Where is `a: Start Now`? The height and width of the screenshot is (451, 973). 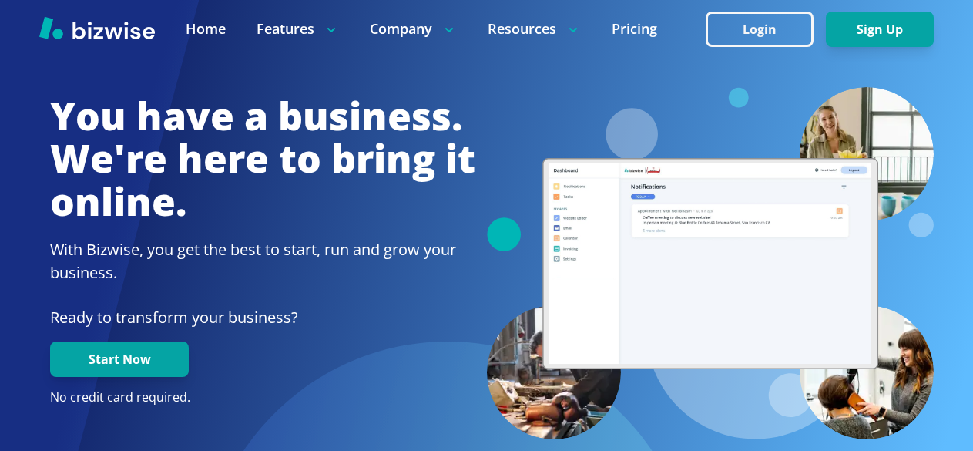
a: Start Now is located at coordinates (119, 359).